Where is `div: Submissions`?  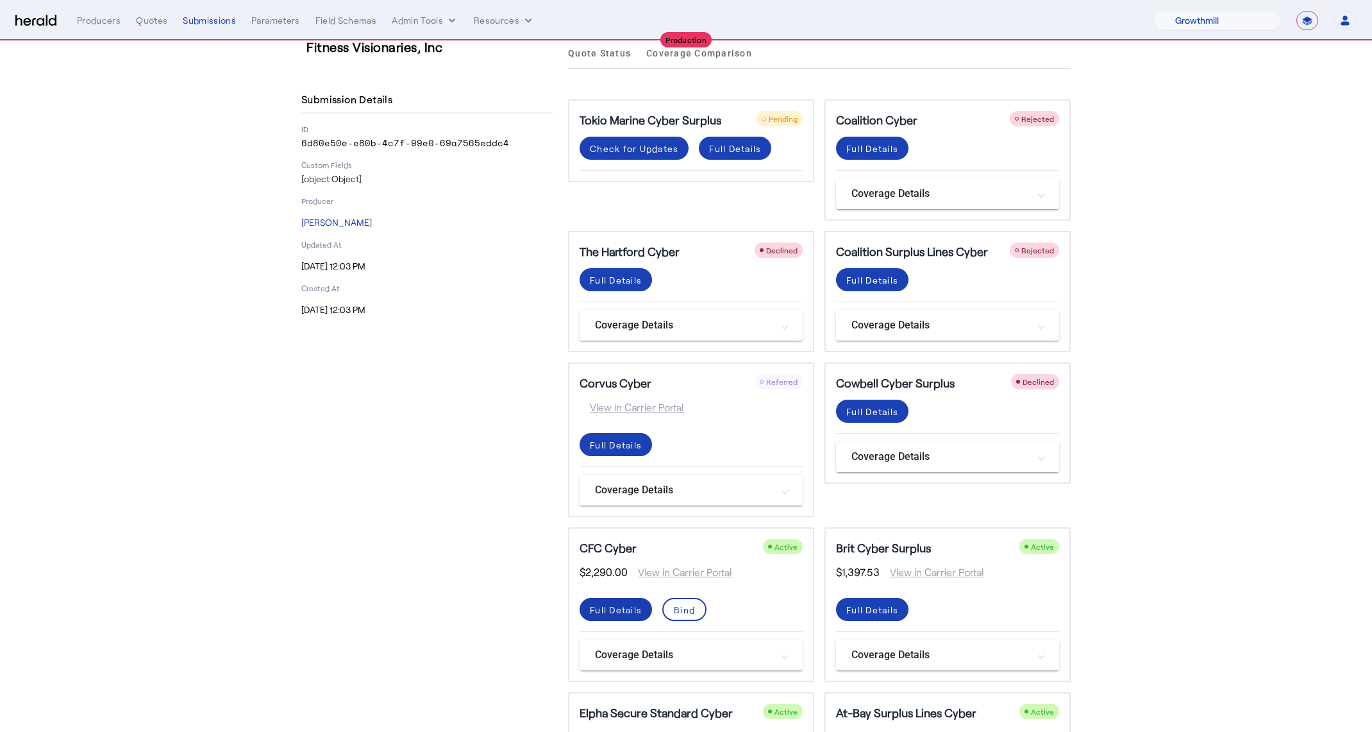 div: Submissions is located at coordinates (209, 21).